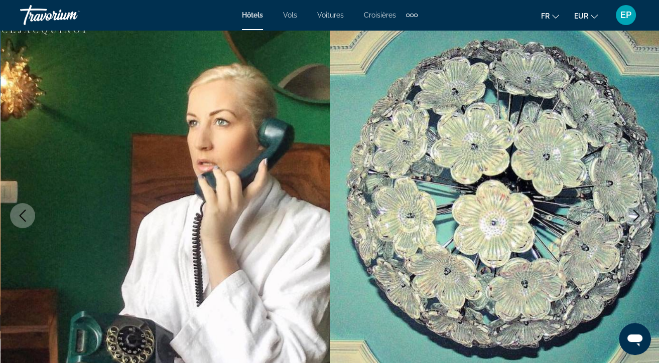 The height and width of the screenshot is (363, 659). I want to click on a: Croisières, so click(380, 15).